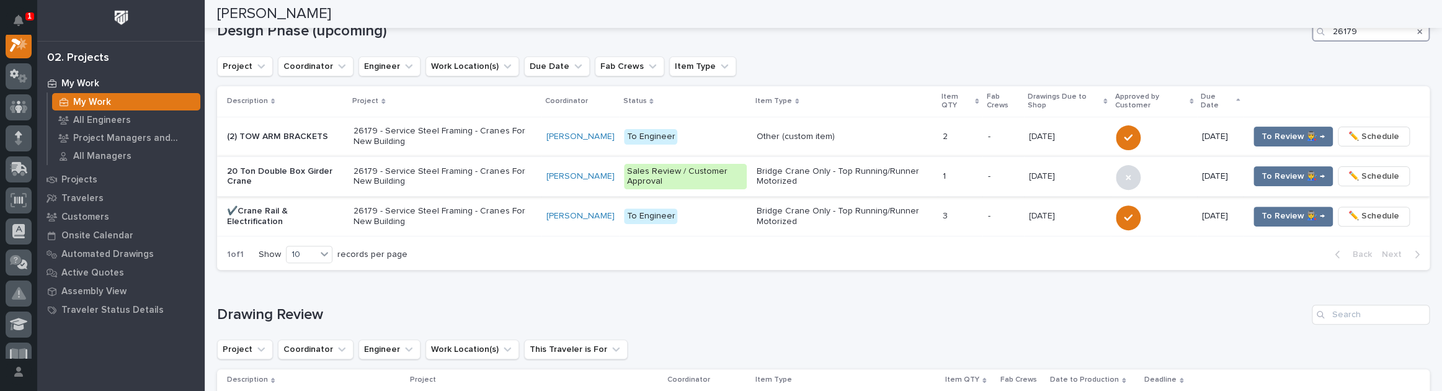 This screenshot has height=391, width=1442. I want to click on p: Drawings Due to Shop, so click(1064, 101).